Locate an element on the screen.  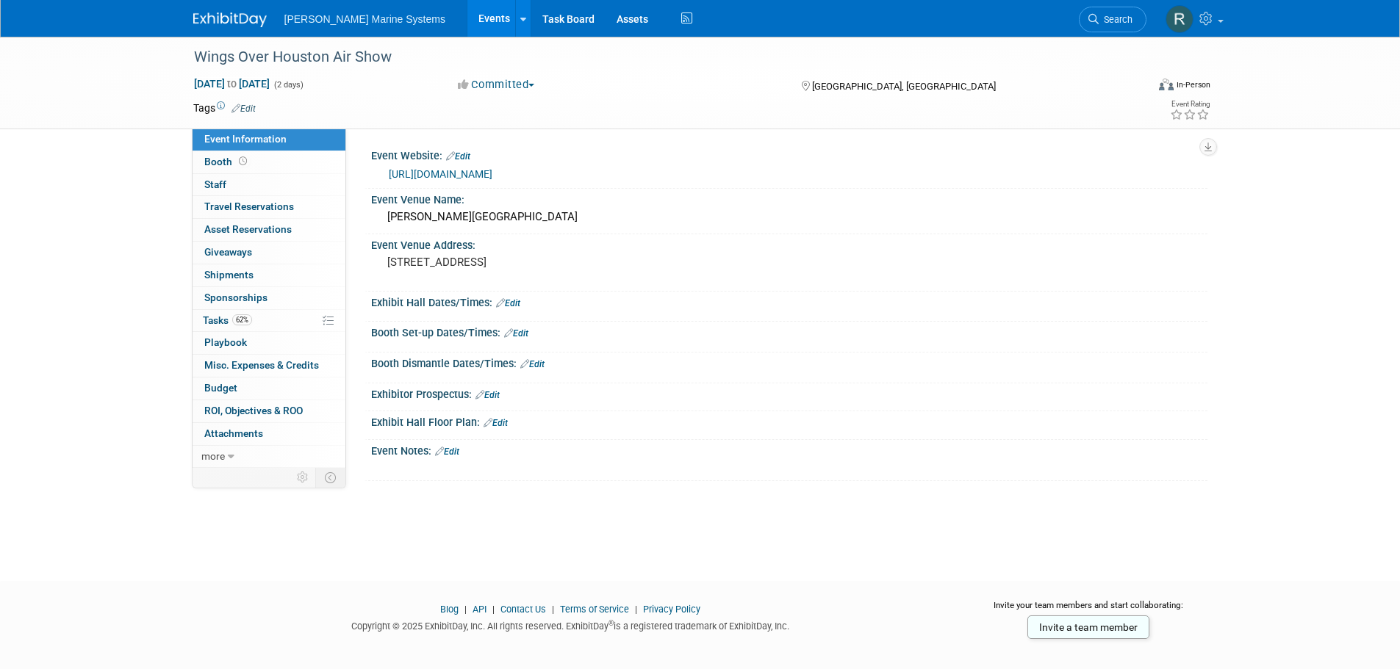
a: Tasks62% is located at coordinates (269, 321).